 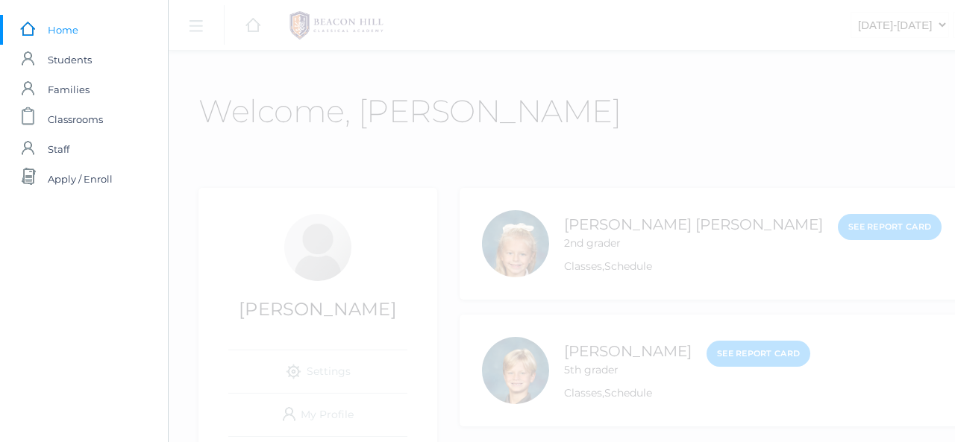 I want to click on span: Classrooms, so click(x=75, y=119).